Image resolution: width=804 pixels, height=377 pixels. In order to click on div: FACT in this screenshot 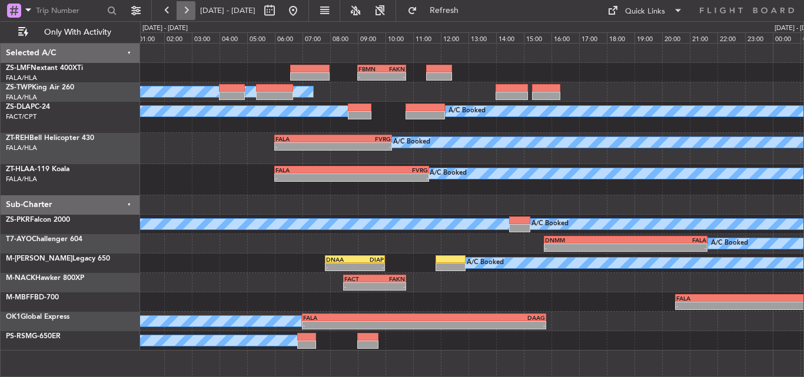, I will do `click(359, 279)`.